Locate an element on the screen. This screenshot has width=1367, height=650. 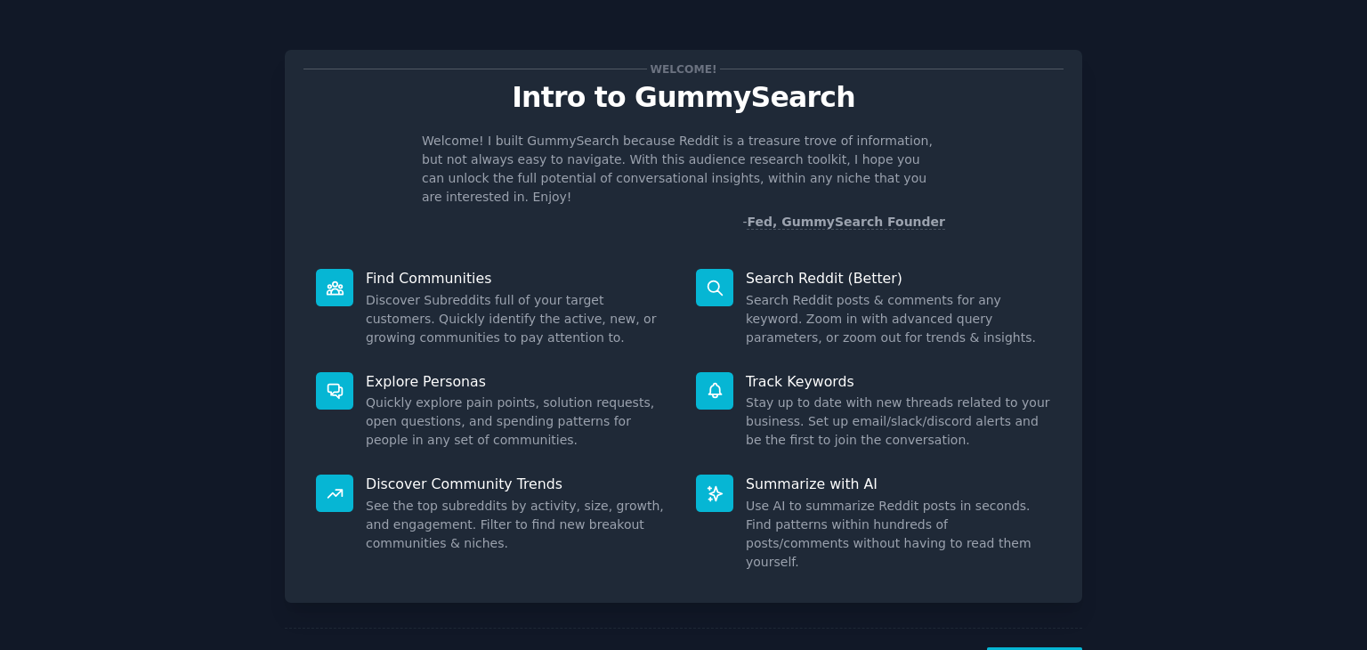
dd: Use AI to summarize Reddit posts in seconds. Find patterns within hundreds of posts/comments with... is located at coordinates (898, 534).